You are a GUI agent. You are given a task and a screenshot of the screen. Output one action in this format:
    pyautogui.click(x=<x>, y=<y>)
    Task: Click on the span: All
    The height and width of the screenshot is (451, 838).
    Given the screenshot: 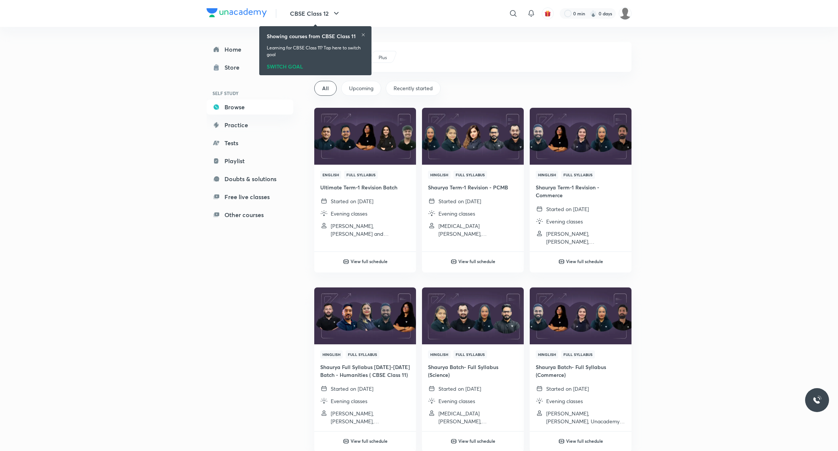 What is the action you would take?
    pyautogui.click(x=326, y=88)
    